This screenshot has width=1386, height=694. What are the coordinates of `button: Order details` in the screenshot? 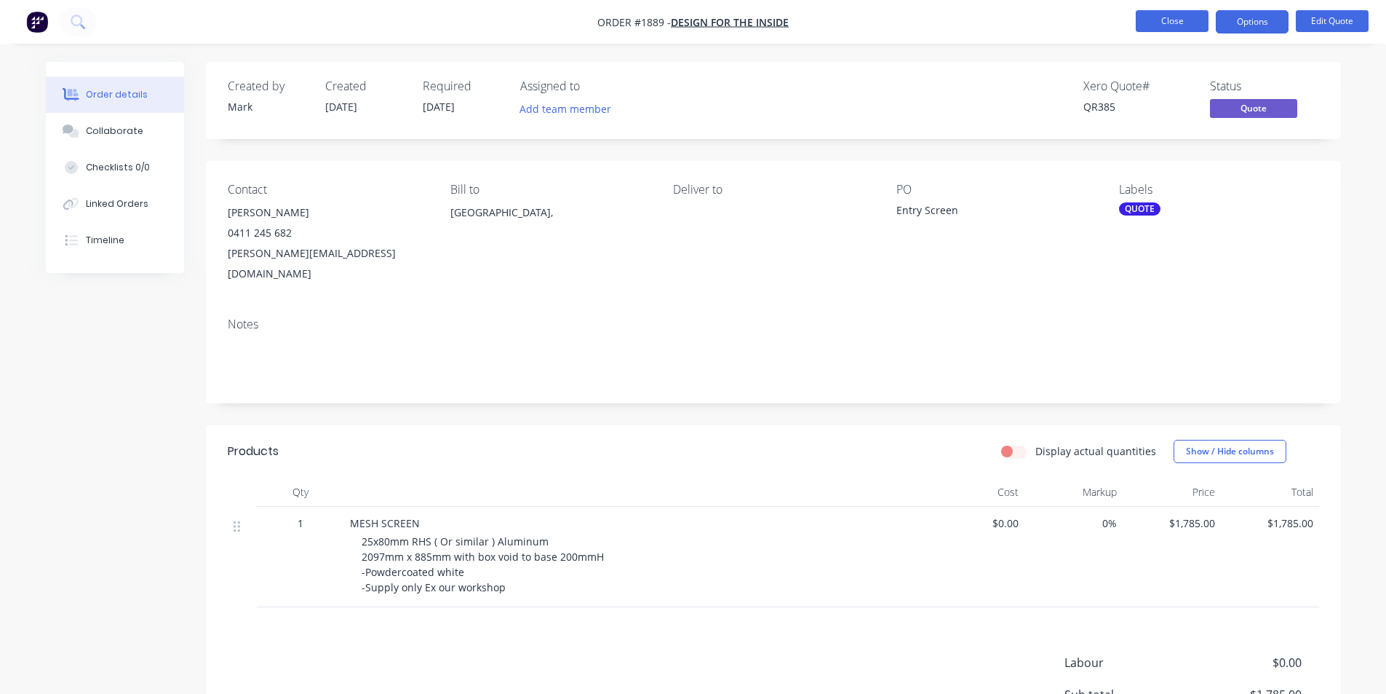 It's located at (115, 95).